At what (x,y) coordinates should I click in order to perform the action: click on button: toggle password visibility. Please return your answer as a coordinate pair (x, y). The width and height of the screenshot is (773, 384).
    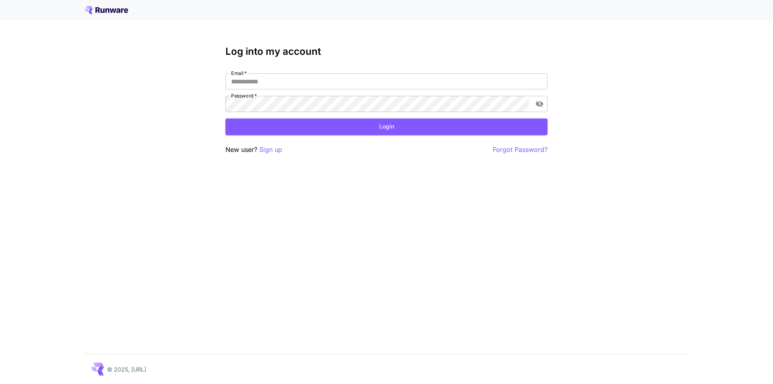
    Looking at the image, I should click on (540, 104).